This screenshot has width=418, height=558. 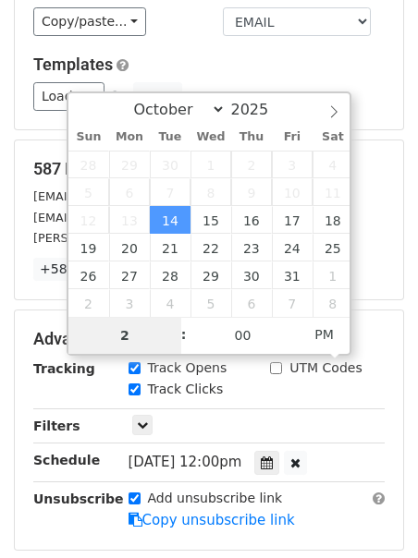 I want to click on label: Track Opens, so click(x=188, y=368).